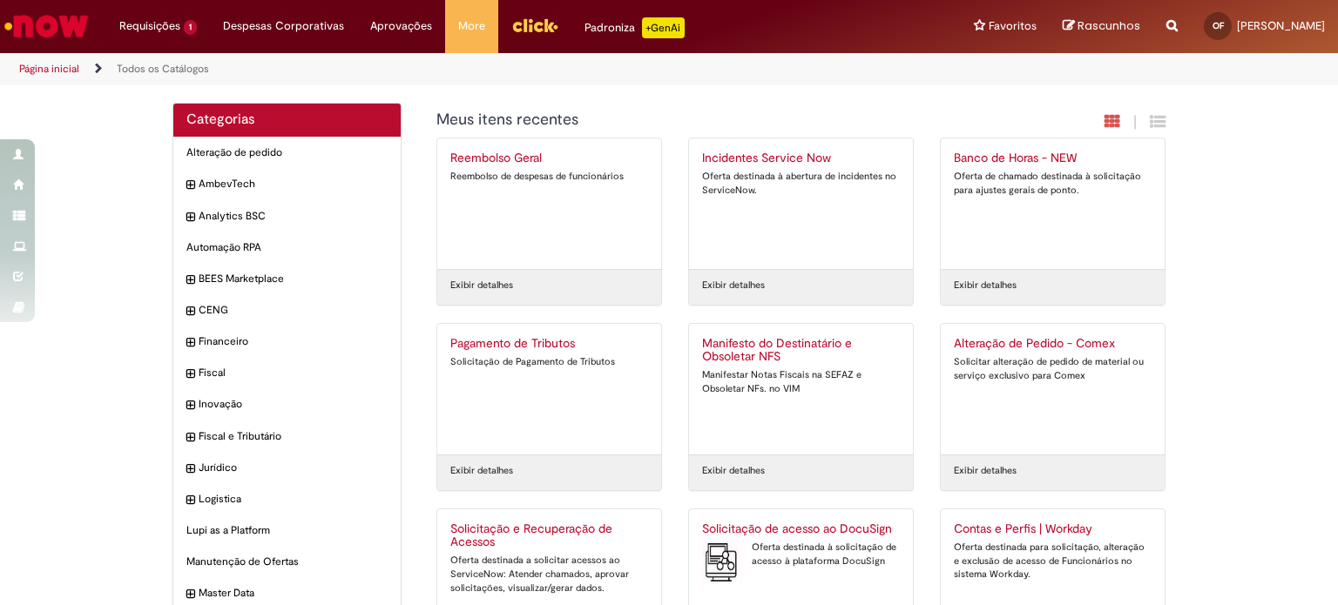  What do you see at coordinates (293, 279) in the screenshot?
I see `span: BEES Marketplace` at bounding box center [293, 279].